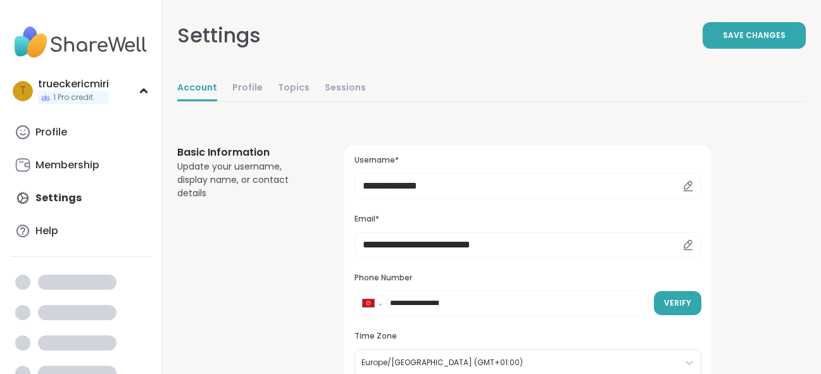 The image size is (821, 374). What do you see at coordinates (246, 180) in the screenshot?
I see `div: Update your username, display name, or contact details` at bounding box center [246, 180].